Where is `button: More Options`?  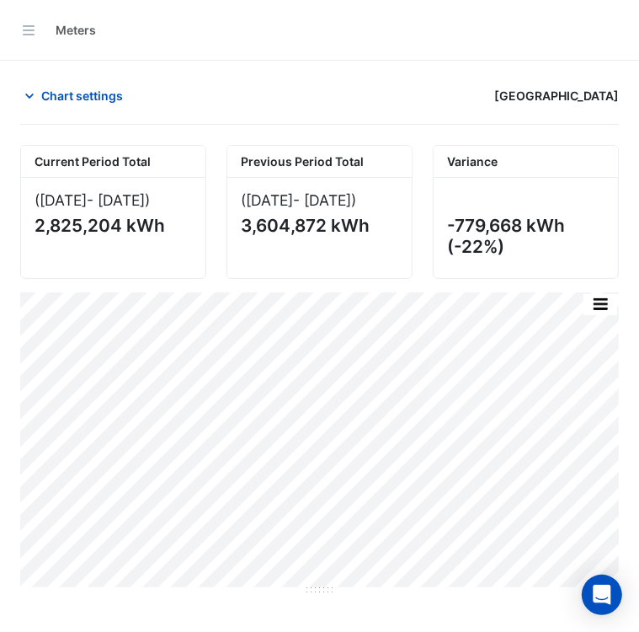
button: More Options is located at coordinates (600, 304).